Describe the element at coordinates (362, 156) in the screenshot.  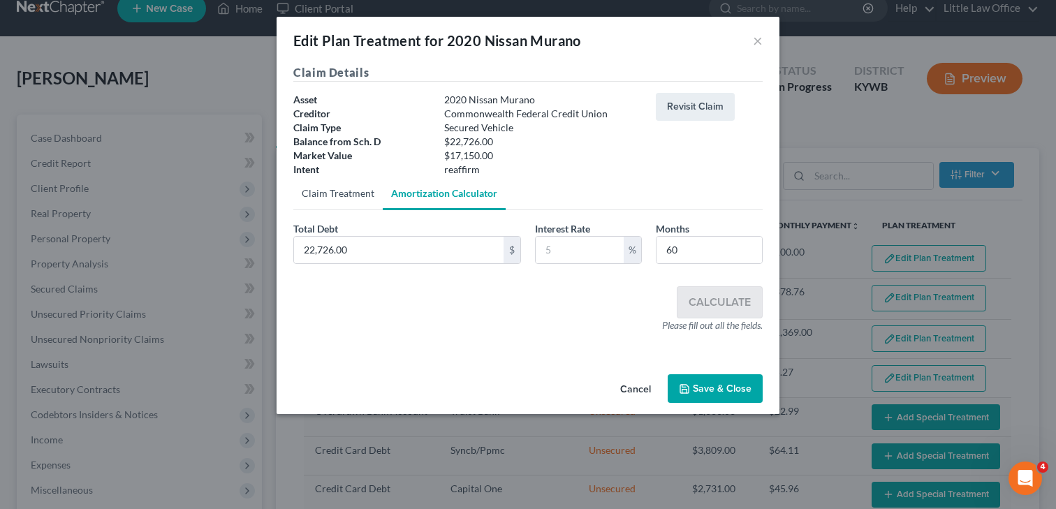
I see `div: Market Value` at that location.